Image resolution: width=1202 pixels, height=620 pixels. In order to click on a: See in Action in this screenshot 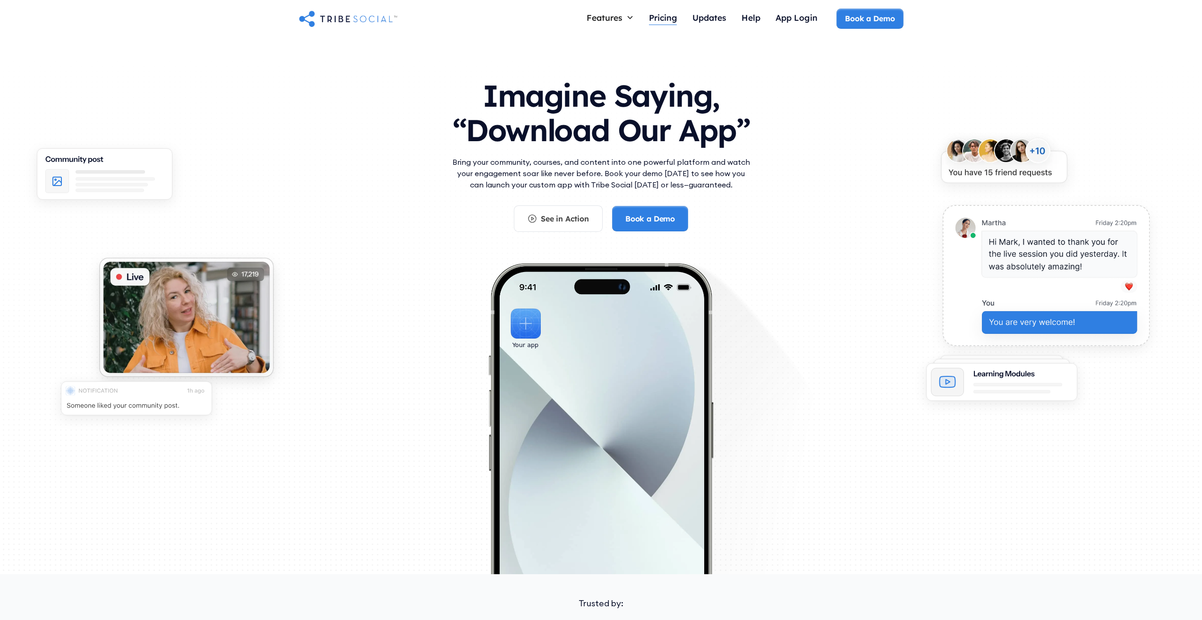, I will do `click(558, 219)`.